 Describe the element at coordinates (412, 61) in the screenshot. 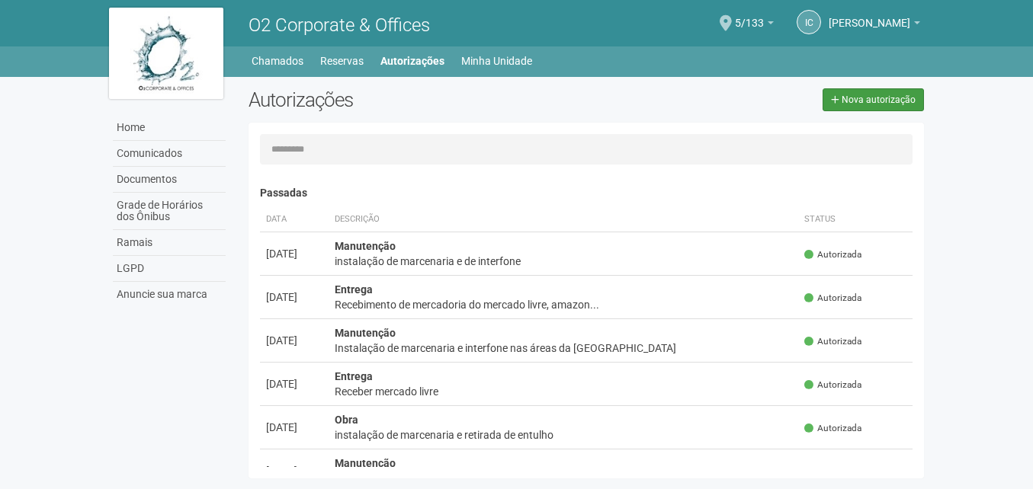

I see `a: Autorizações` at that location.